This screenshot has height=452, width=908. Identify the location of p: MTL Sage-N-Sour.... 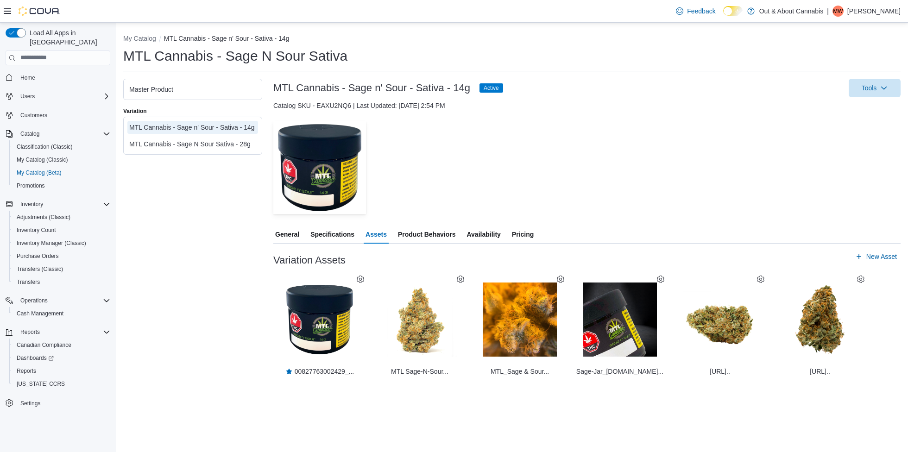
(420, 372).